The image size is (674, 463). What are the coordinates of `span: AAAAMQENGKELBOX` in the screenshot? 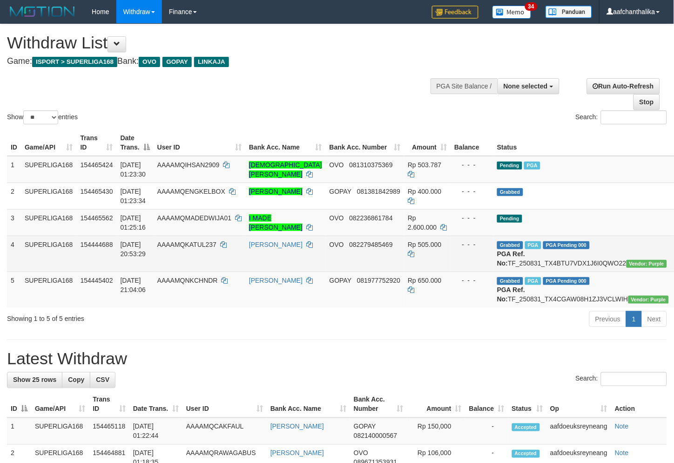 It's located at (191, 191).